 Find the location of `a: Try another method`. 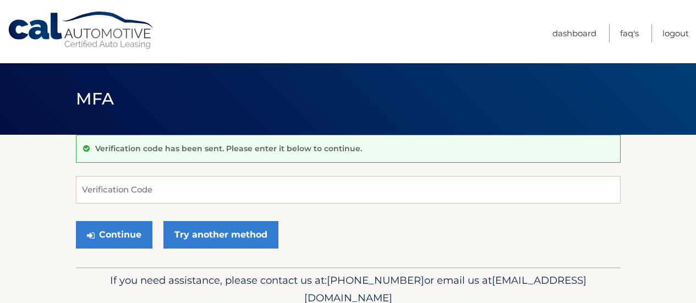

a: Try another method is located at coordinates (221, 235).